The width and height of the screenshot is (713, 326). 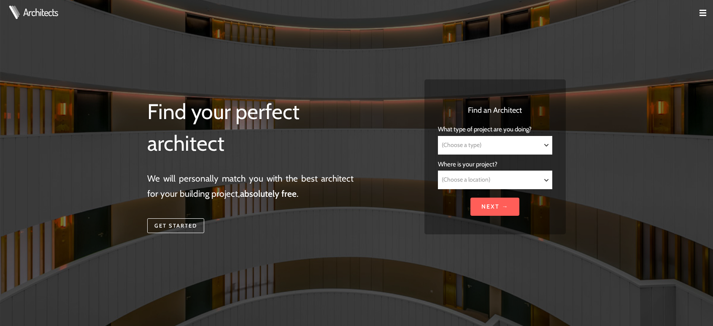 I want to click on a: Architects, so click(x=40, y=12).